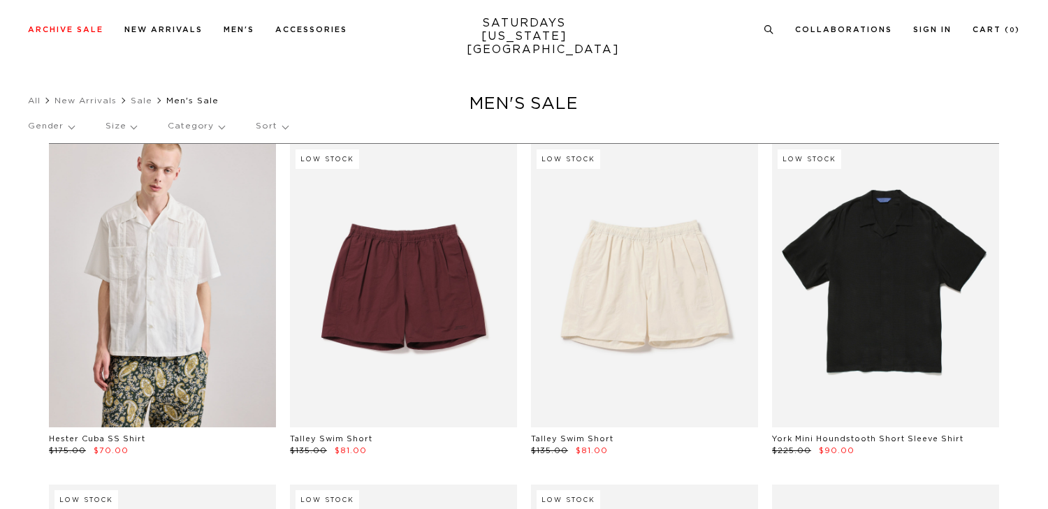 This screenshot has width=1048, height=509. What do you see at coordinates (66, 29) in the screenshot?
I see `a: Archive Sale` at bounding box center [66, 29].